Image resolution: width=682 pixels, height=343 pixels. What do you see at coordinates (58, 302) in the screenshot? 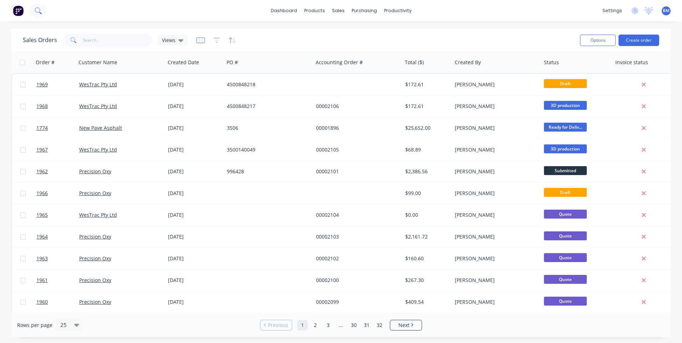
I see `a: 1960` at bounding box center [58, 302].